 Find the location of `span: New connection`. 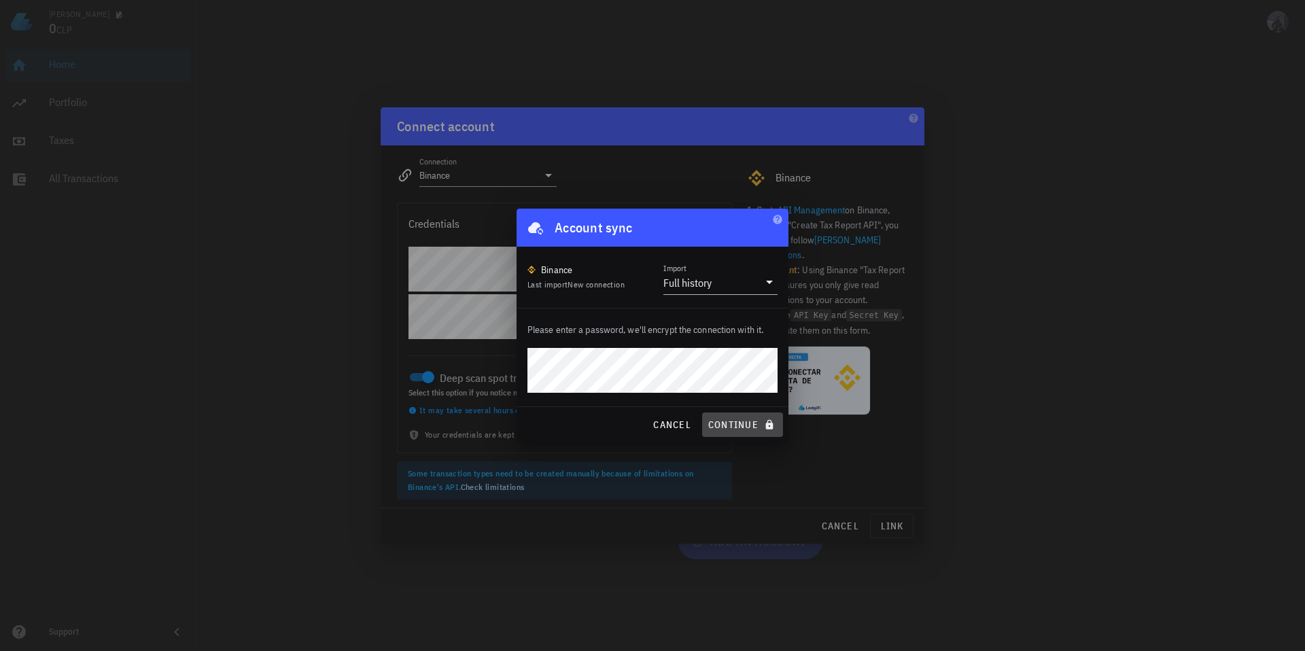

span: New connection is located at coordinates (596, 284).